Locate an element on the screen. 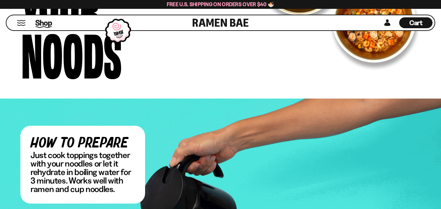 The image size is (441, 209). p: Just cook toppings together with your noodles or let it rehydrate in boiling water for 3 minutes.... is located at coordinates (83, 172).